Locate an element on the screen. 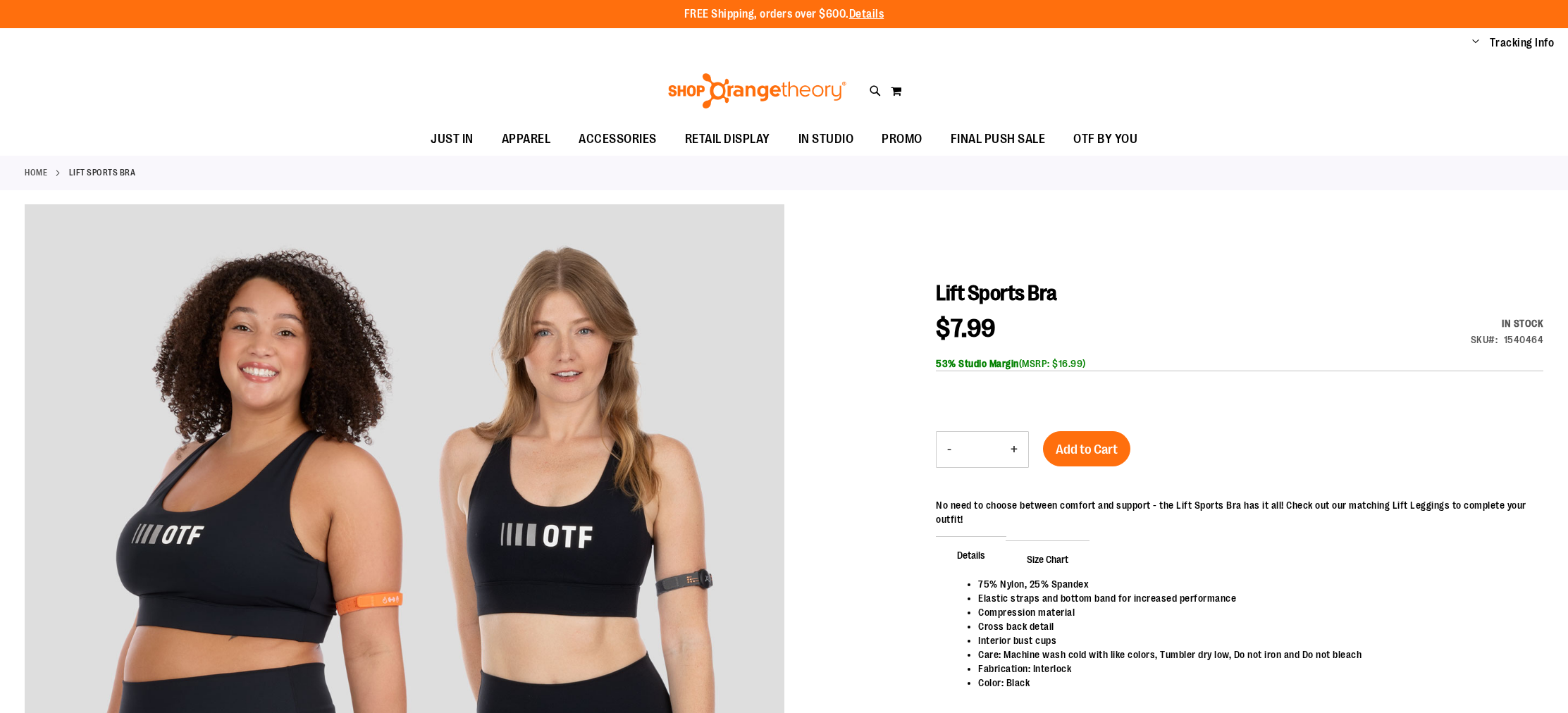 The image size is (1568, 713). button: Account menu is located at coordinates (1475, 43).